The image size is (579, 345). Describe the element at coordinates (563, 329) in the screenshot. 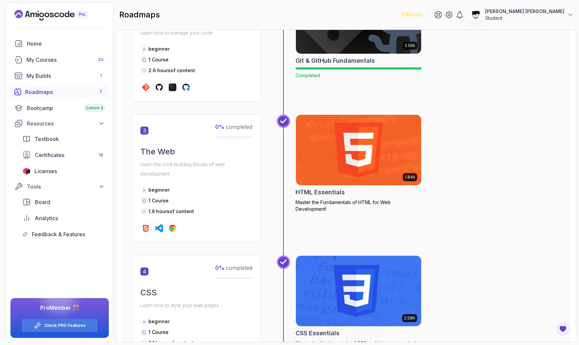

I see `button: Open Feedback Button` at that location.